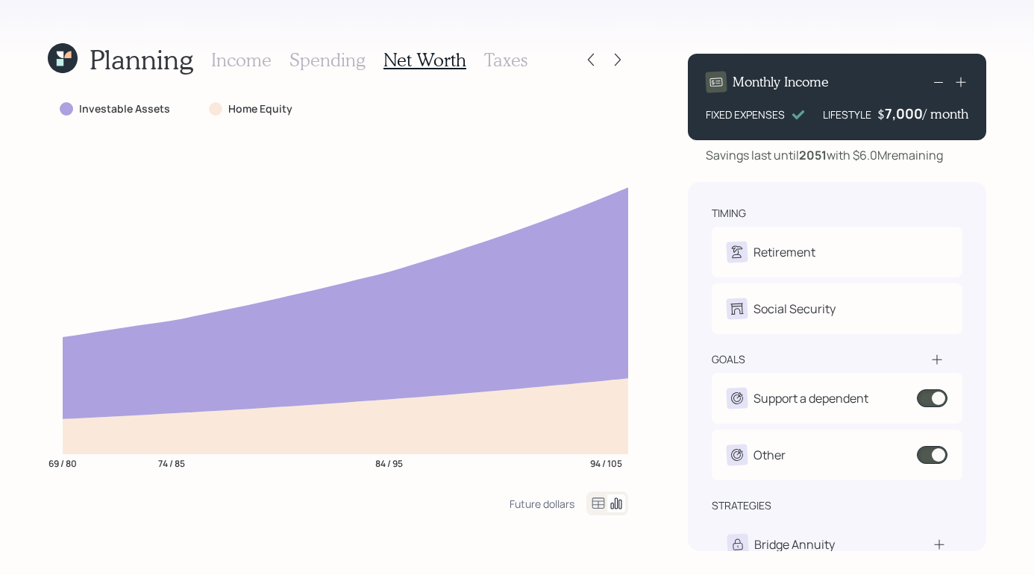 The width and height of the screenshot is (1034, 575). What do you see at coordinates (742, 506) in the screenshot?
I see `div: strategies` at bounding box center [742, 506].